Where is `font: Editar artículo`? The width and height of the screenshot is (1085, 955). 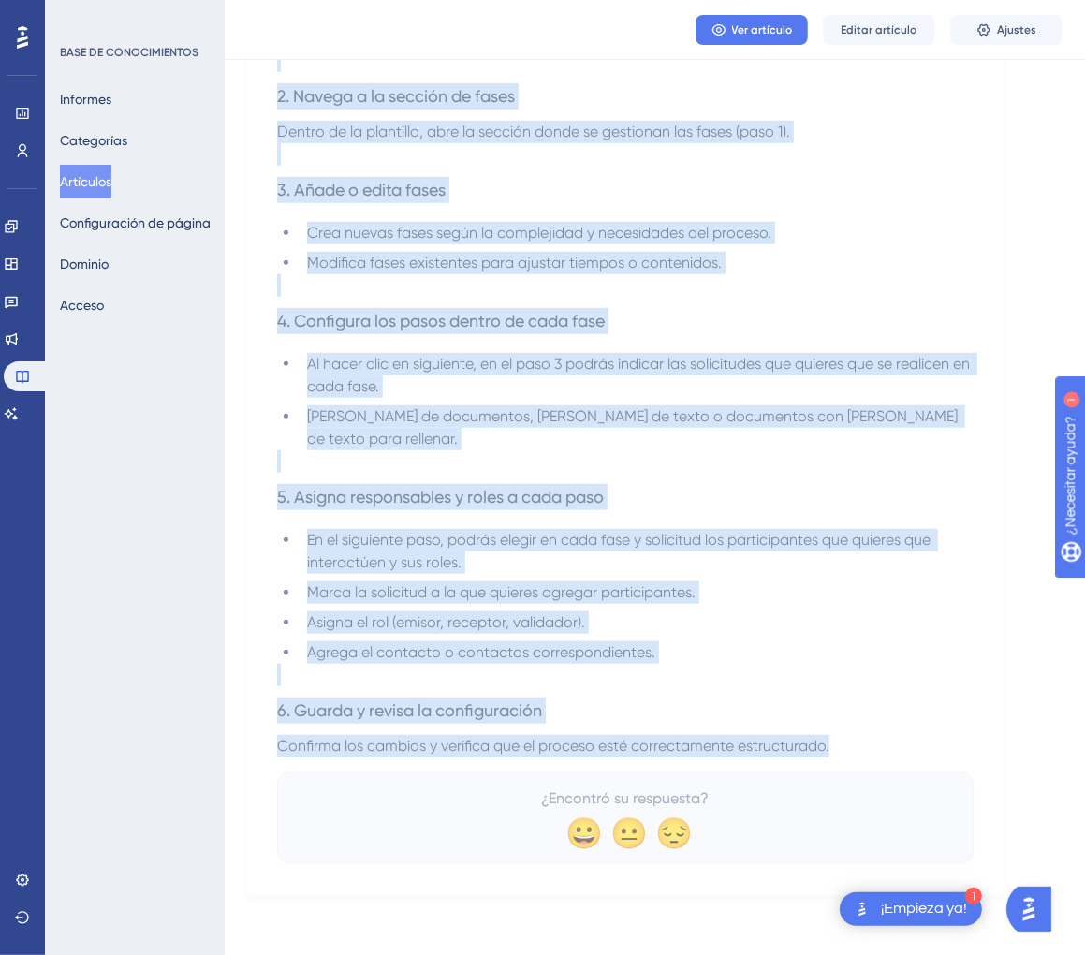 font: Editar artículo is located at coordinates (879, 30).